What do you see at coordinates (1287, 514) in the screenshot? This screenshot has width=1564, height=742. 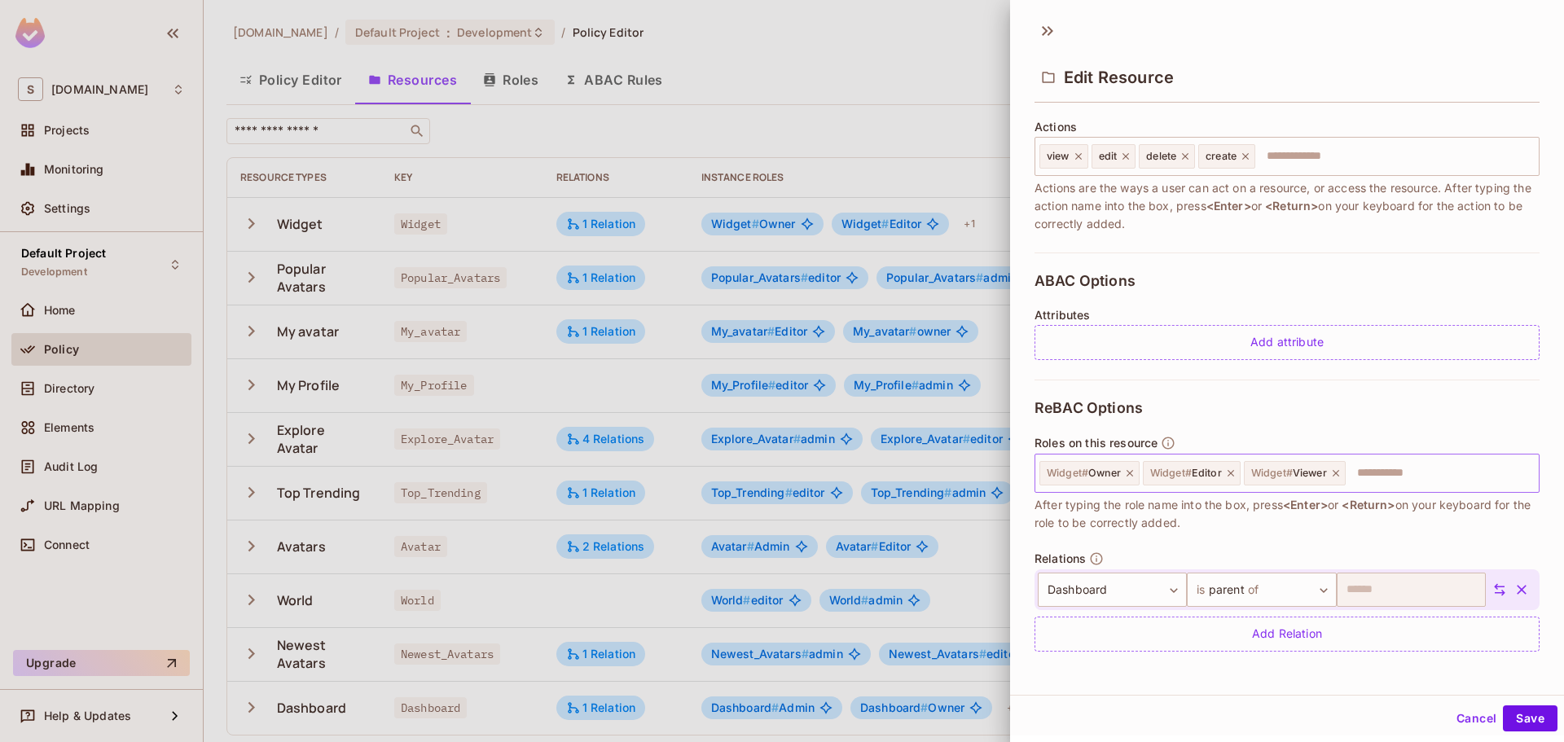 I see `span: After typing the role name into the box, press or on your keyboard for the role to be correctly a...` at bounding box center [1287, 514].